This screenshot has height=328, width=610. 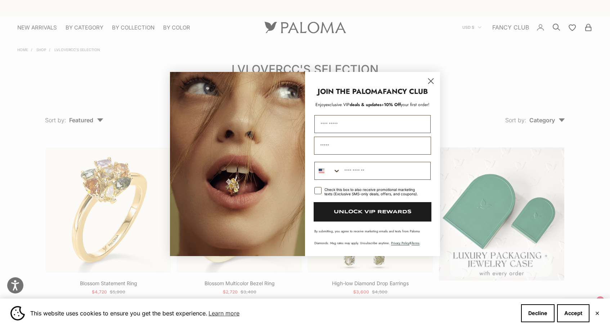 What do you see at coordinates (353, 105) in the screenshot?
I see `span: deals & updates` at bounding box center [353, 105].